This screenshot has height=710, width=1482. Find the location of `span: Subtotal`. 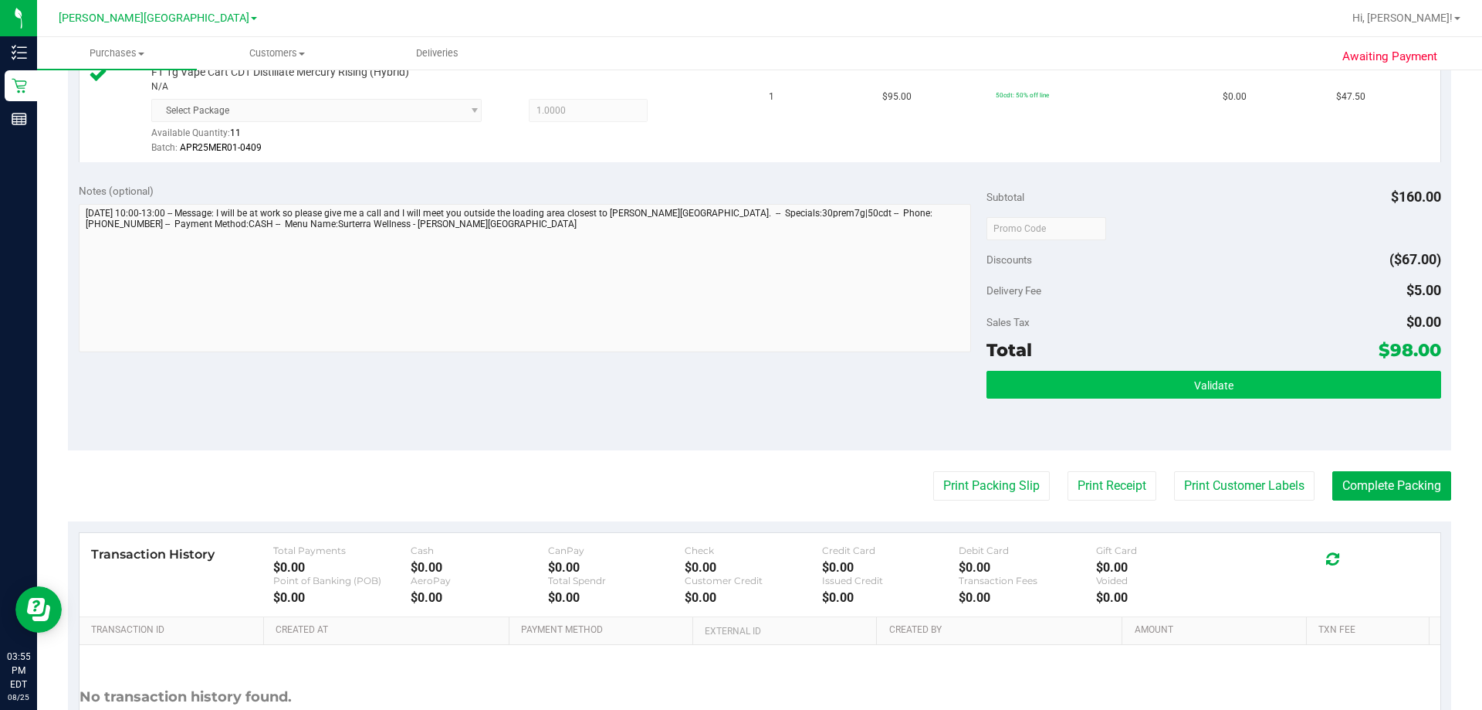

span: Subtotal is located at coordinates (1005, 197).